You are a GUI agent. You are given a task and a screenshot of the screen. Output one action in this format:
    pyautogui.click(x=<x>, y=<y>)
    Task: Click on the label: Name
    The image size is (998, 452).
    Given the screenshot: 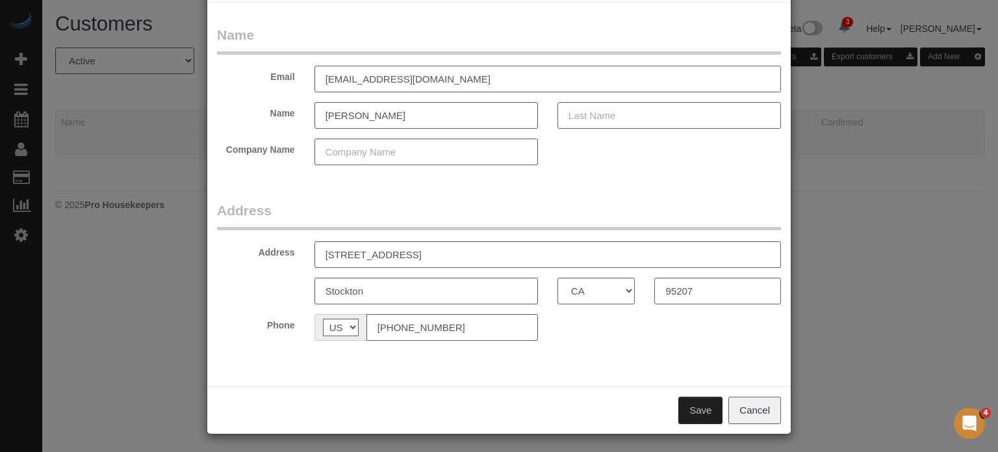 What is the action you would take?
    pyautogui.click(x=256, y=110)
    